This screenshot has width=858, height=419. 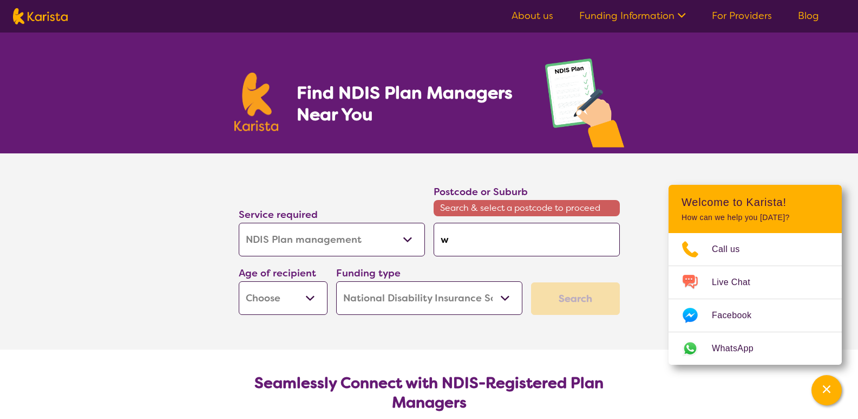 What do you see at coordinates (368, 273) in the screenshot?
I see `label: Funding type` at bounding box center [368, 273].